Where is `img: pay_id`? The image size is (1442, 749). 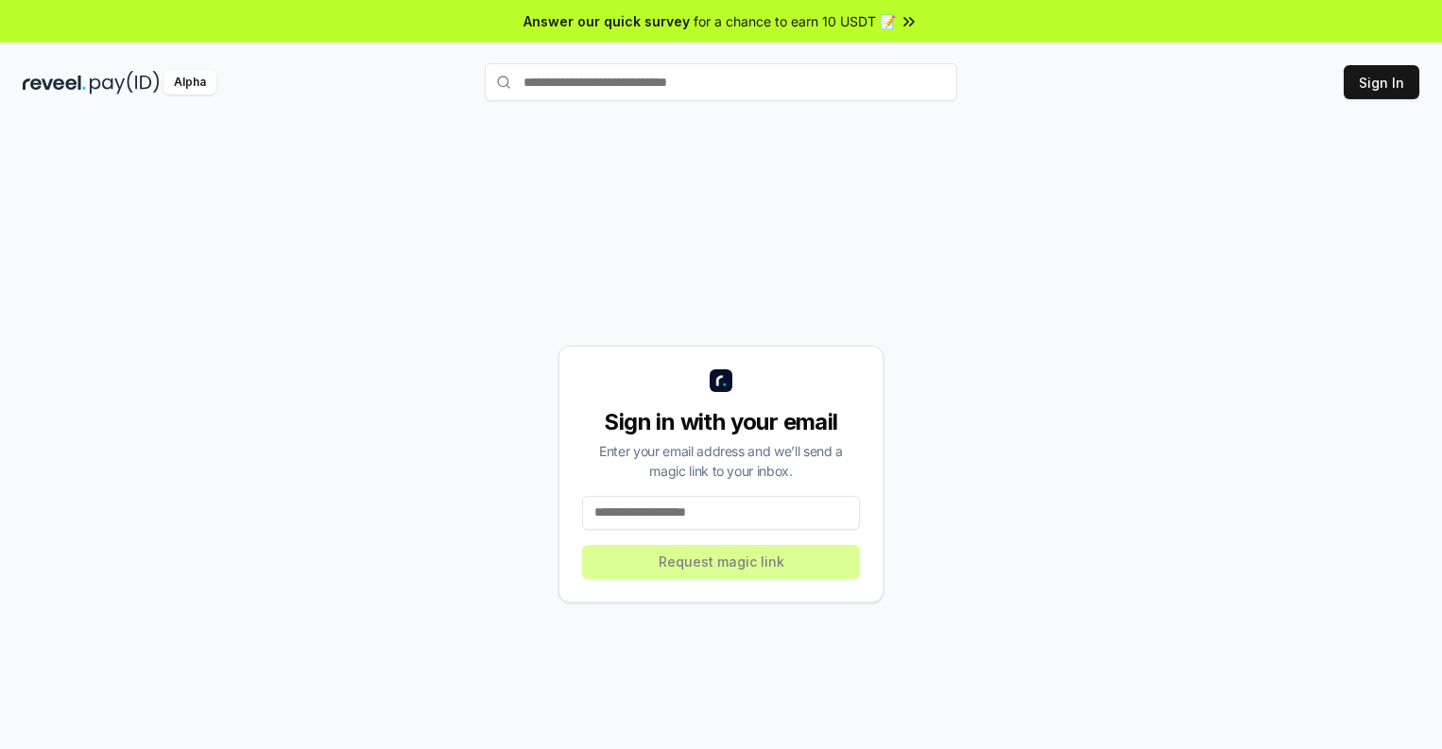
img: pay_id is located at coordinates (125, 82).